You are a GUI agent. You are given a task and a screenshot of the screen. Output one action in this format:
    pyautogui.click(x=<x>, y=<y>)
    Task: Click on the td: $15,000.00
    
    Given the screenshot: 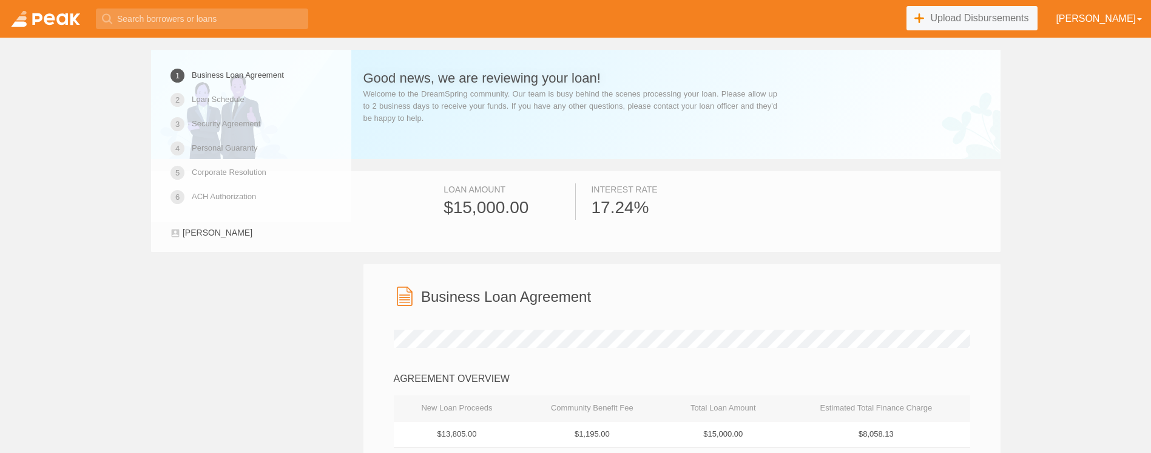 What is the action you would take?
    pyautogui.click(x=723, y=434)
    